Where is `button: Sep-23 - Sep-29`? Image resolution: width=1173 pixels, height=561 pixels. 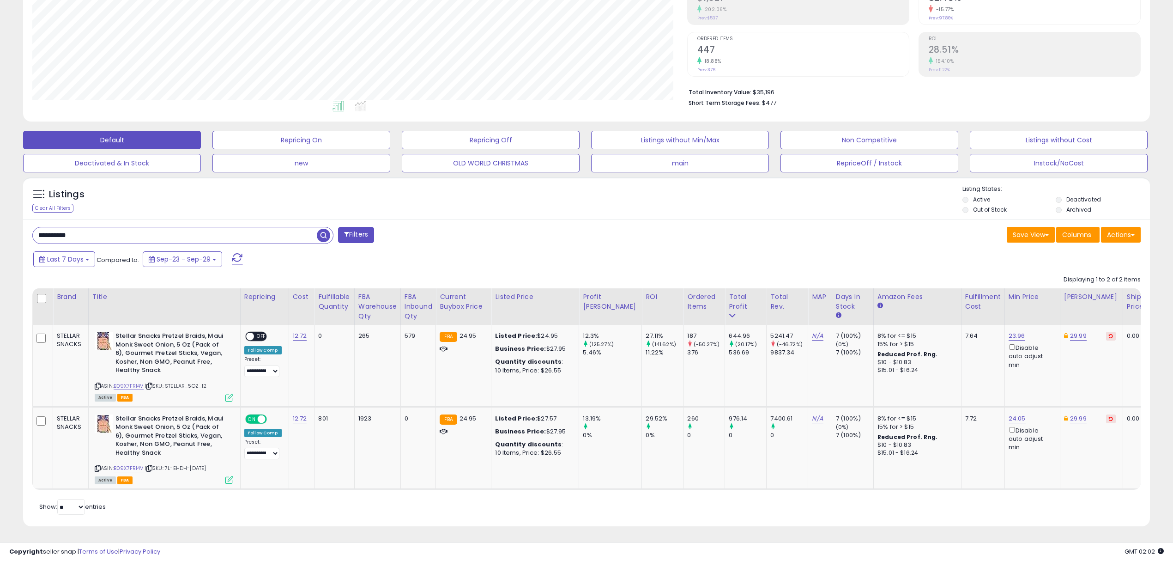 button: Sep-23 - Sep-29 is located at coordinates (182, 259).